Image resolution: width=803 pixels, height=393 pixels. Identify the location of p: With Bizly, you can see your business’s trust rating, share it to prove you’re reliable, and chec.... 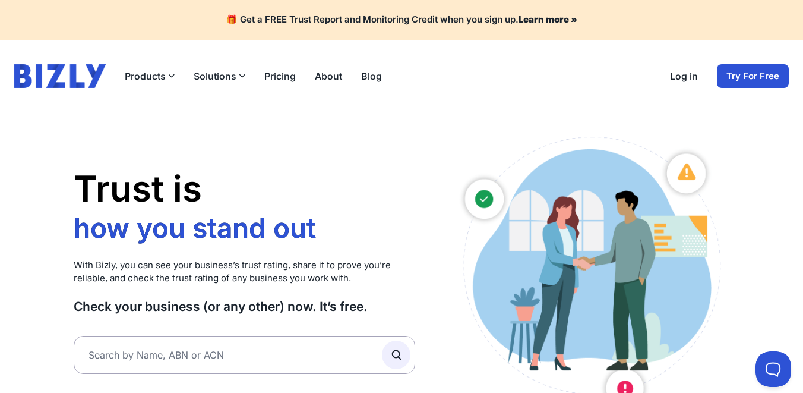
(244, 272).